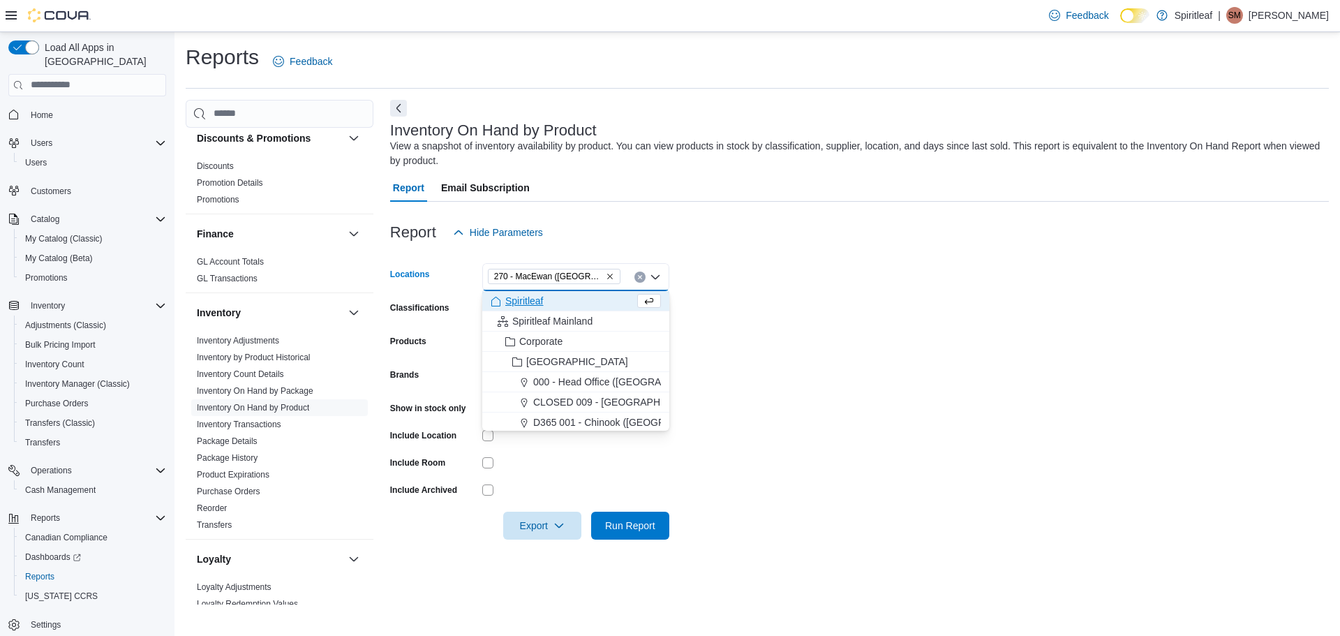 The width and height of the screenshot is (1340, 636). Describe the element at coordinates (60, 423) in the screenshot. I see `a: Transfers (Classic)` at that location.